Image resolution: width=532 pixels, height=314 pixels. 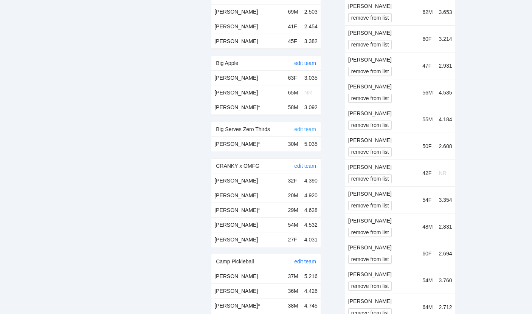 I want to click on span: 4.745, so click(x=311, y=306).